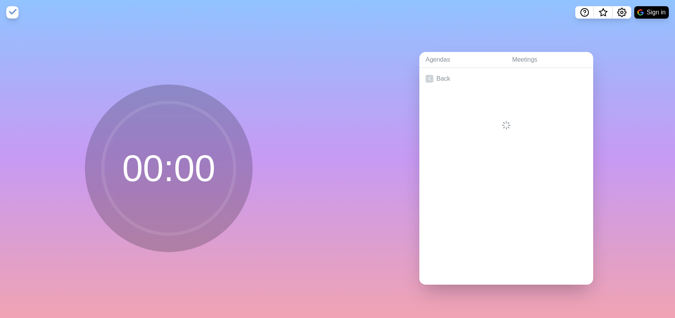  I want to click on img: timeblocks logo, so click(12, 12).